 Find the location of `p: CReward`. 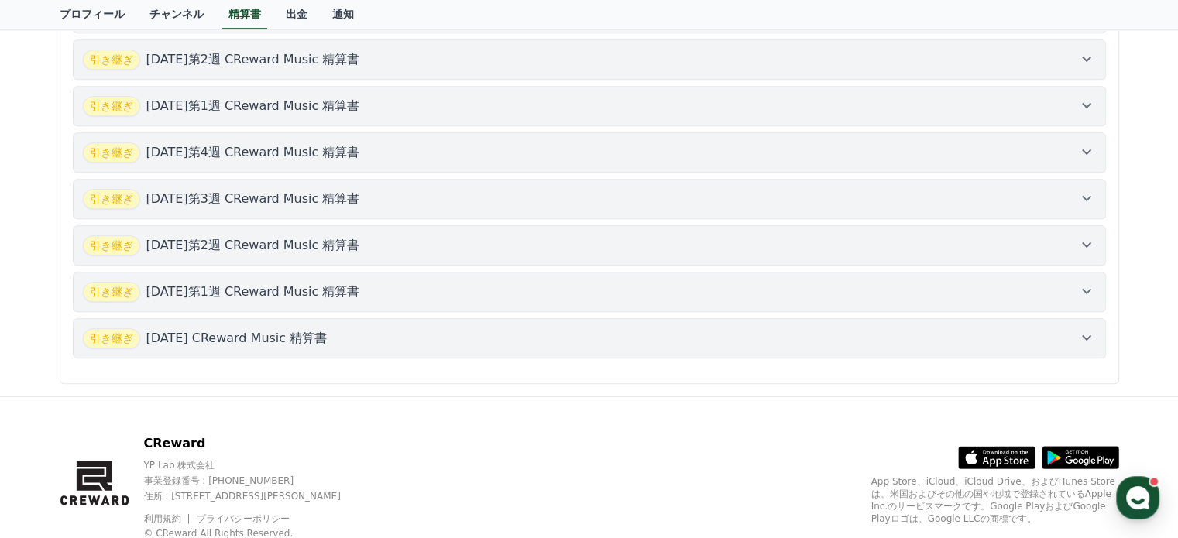

p: CReward is located at coordinates (255, 444).